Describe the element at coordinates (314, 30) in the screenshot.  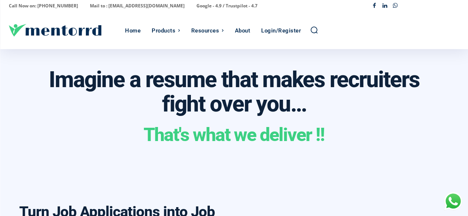
I see `a: Search` at that location.